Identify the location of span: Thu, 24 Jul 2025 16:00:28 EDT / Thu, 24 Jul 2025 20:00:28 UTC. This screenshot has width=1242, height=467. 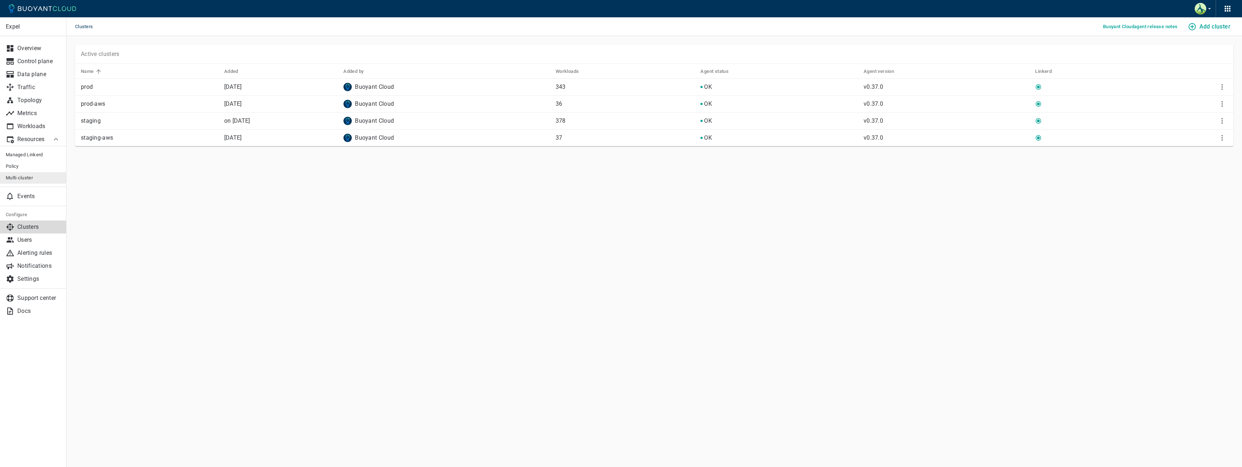
(233, 104).